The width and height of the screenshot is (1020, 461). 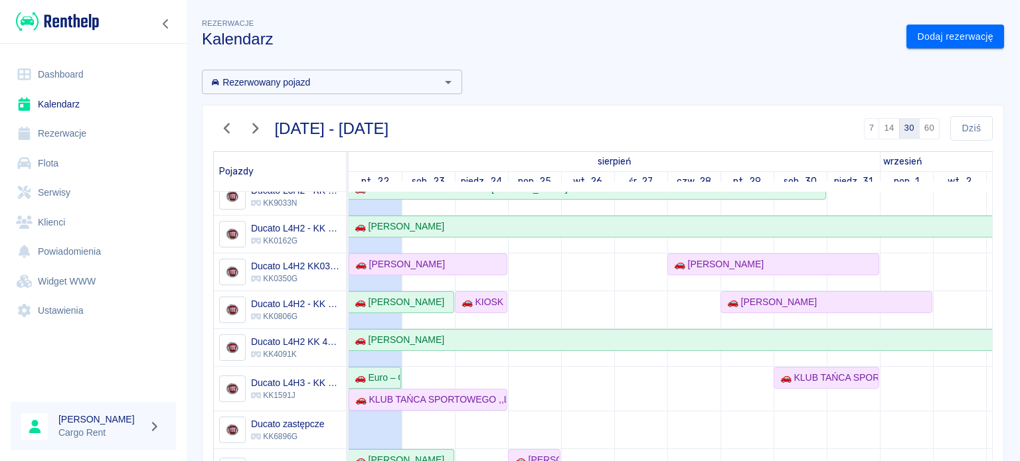 I want to click on a: 27 sierpnia 2025, so click(x=641, y=181).